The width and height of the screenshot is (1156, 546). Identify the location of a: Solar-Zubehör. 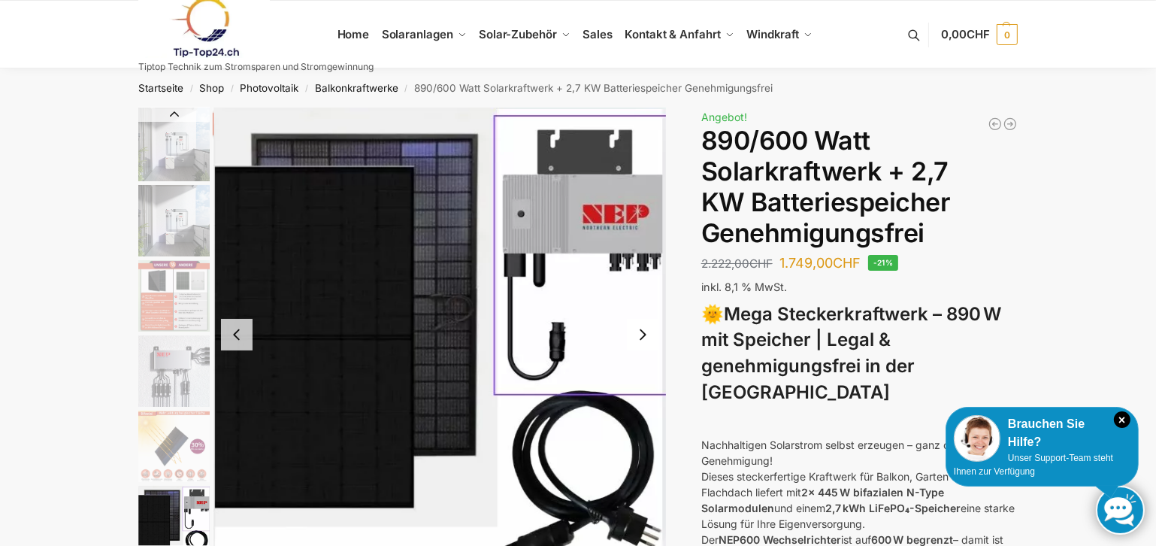
(525, 35).